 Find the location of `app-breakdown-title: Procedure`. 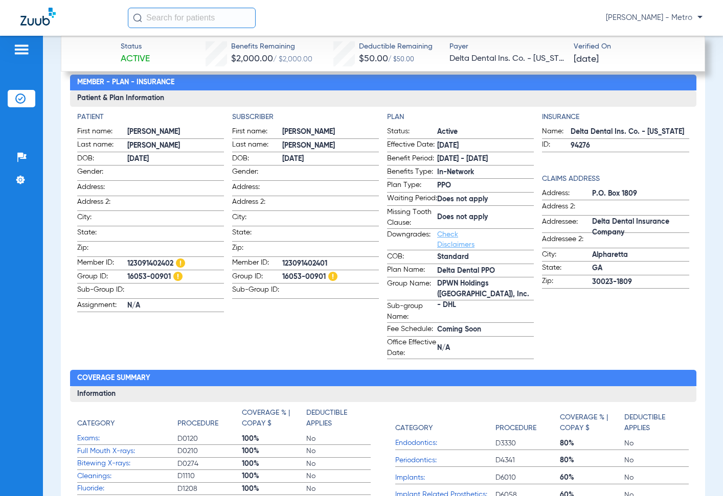

app-breakdown-title: Procedure is located at coordinates (527, 423).